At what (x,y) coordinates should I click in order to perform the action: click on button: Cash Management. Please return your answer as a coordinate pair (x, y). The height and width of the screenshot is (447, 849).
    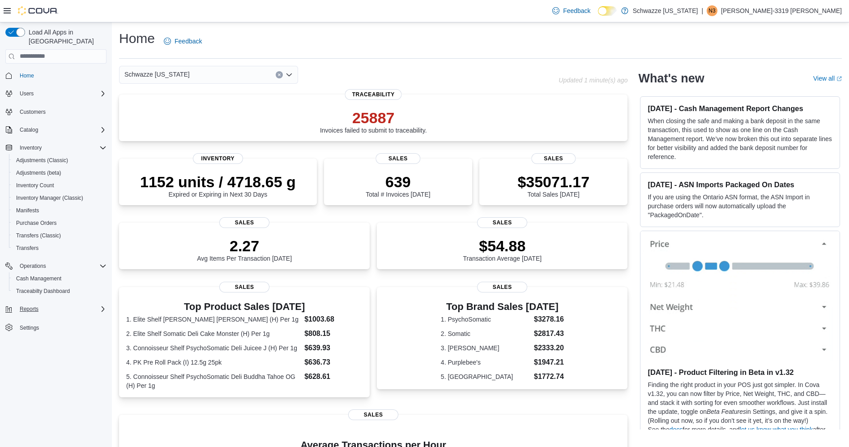
    Looking at the image, I should click on (60, 279).